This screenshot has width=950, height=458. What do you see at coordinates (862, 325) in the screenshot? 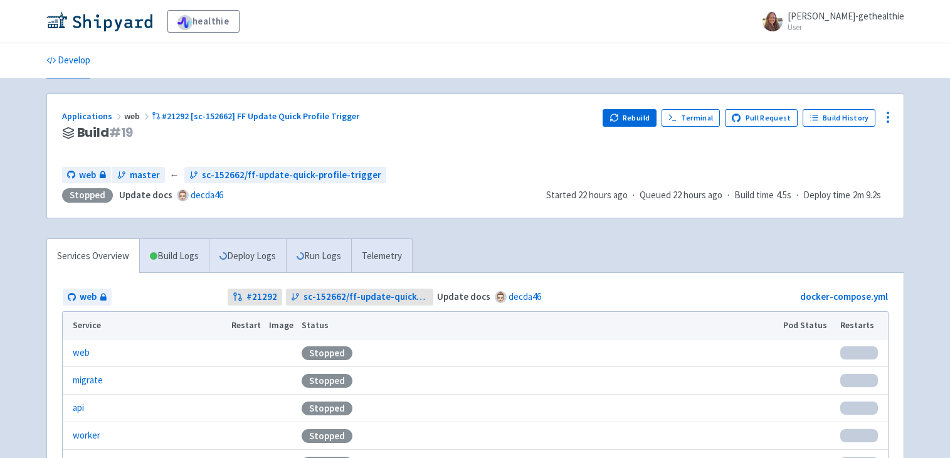
I see `th: Restarts` at bounding box center [862, 325].